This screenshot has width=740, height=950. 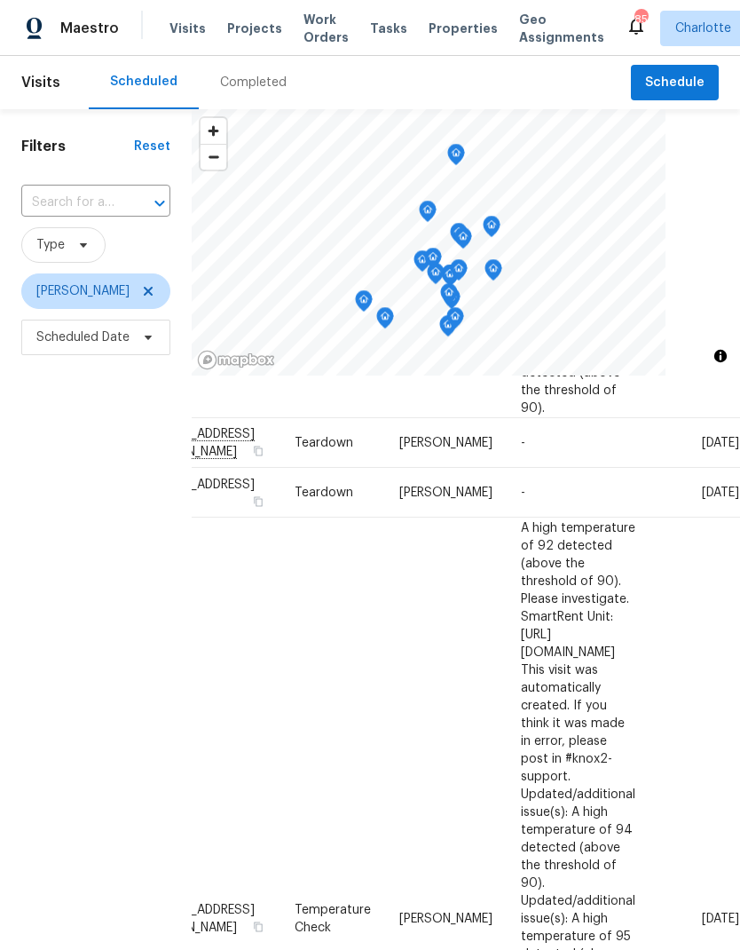 I want to click on span: Properties, so click(x=463, y=28).